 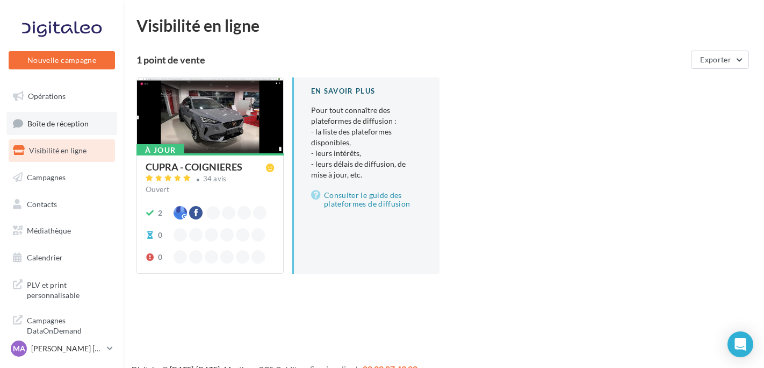 I want to click on a: 34 avis, so click(x=210, y=179).